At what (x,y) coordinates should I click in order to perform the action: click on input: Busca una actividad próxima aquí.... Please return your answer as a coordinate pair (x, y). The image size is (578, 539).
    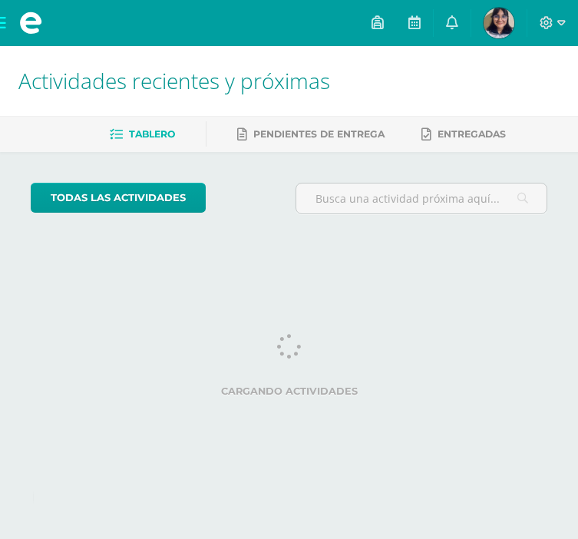
    Looking at the image, I should click on (422, 198).